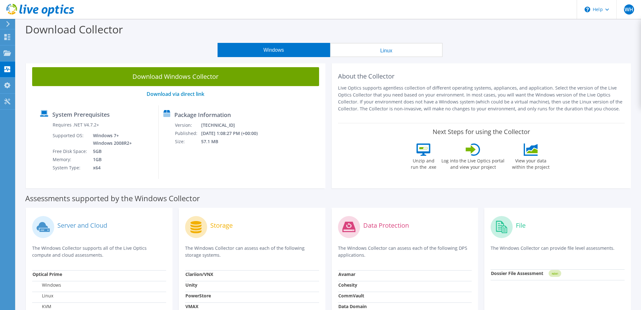 This screenshot has width=641, height=310. What do you see at coordinates (198, 295) in the screenshot?
I see `strong: PowerStore` at bounding box center [198, 295].